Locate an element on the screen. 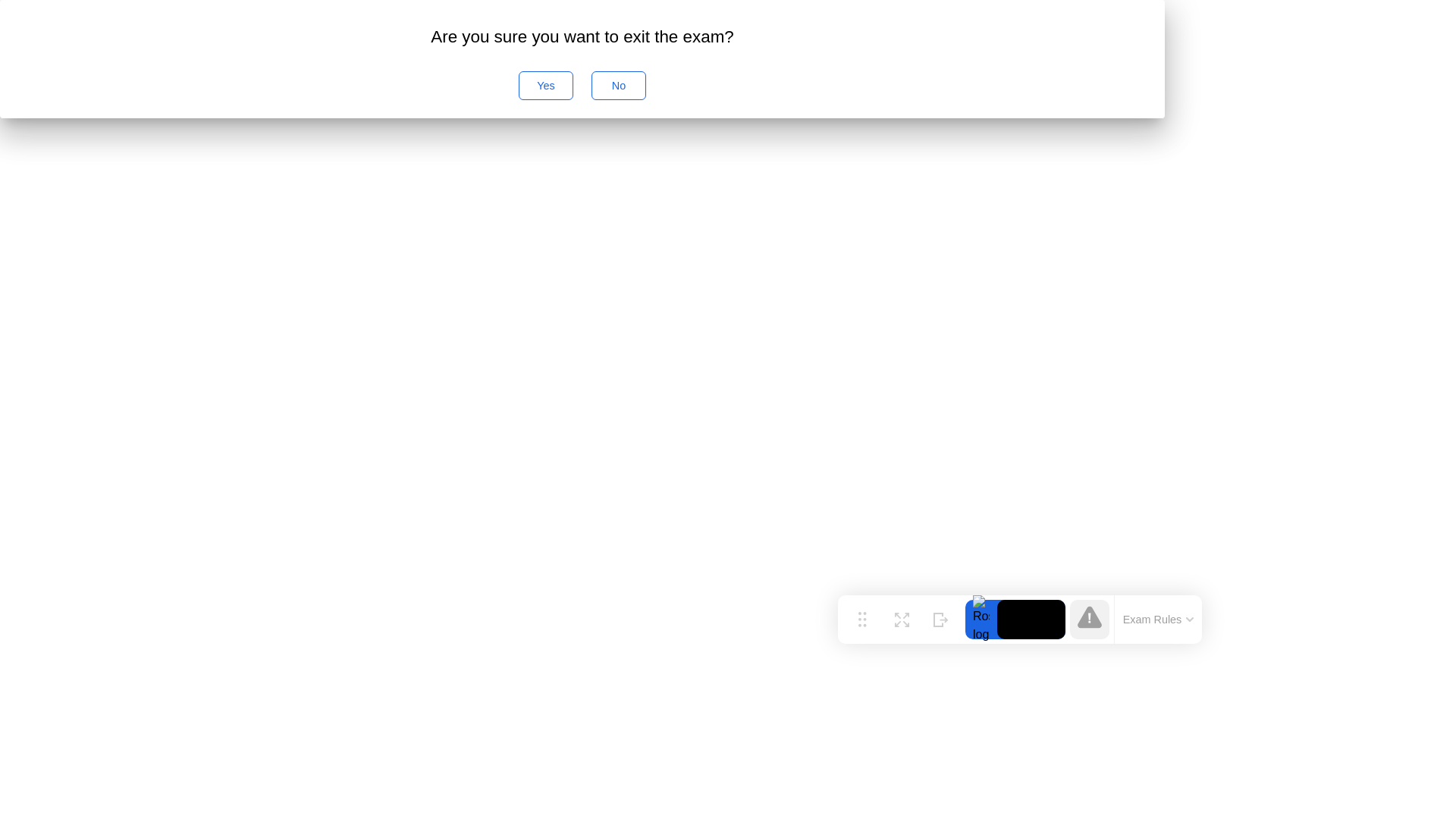 This screenshot has height=819, width=1456. div: Yes is located at coordinates (546, 86).